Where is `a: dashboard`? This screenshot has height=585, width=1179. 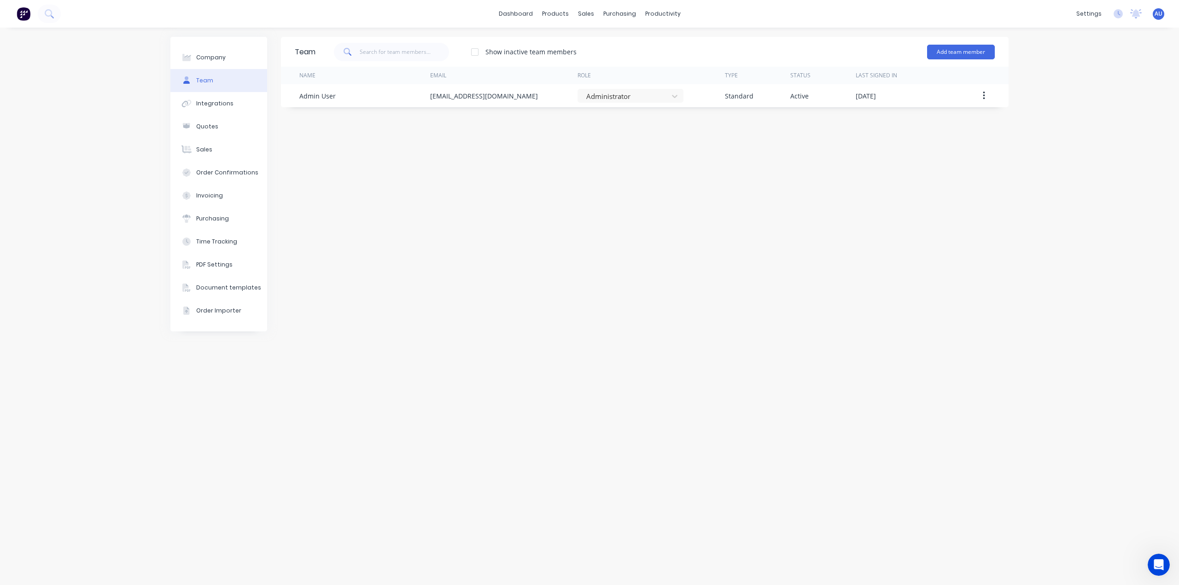 a: dashboard is located at coordinates (516, 14).